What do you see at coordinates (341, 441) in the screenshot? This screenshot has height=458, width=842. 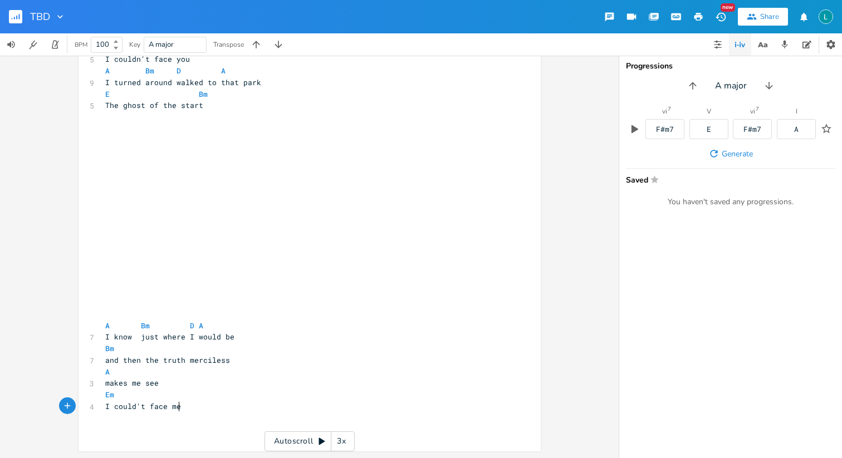 I see `div: 3x` at bounding box center [341, 441].